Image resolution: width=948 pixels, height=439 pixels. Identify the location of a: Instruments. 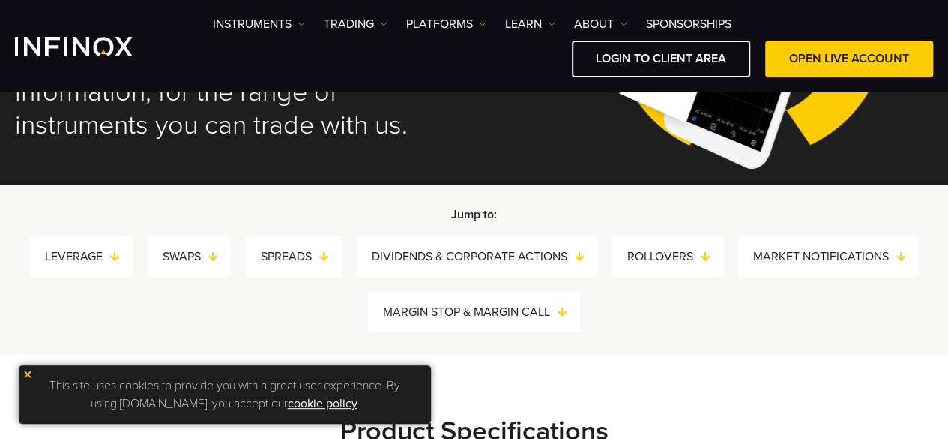
(259, 24).